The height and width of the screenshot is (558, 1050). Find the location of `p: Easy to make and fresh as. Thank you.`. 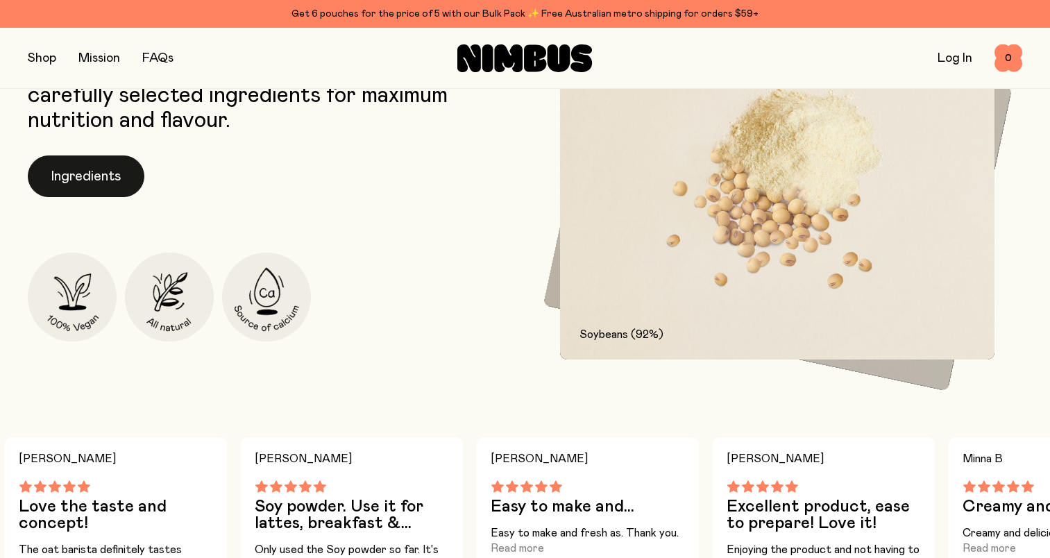

p: Easy to make and fresh as. Thank you. is located at coordinates (588, 533).